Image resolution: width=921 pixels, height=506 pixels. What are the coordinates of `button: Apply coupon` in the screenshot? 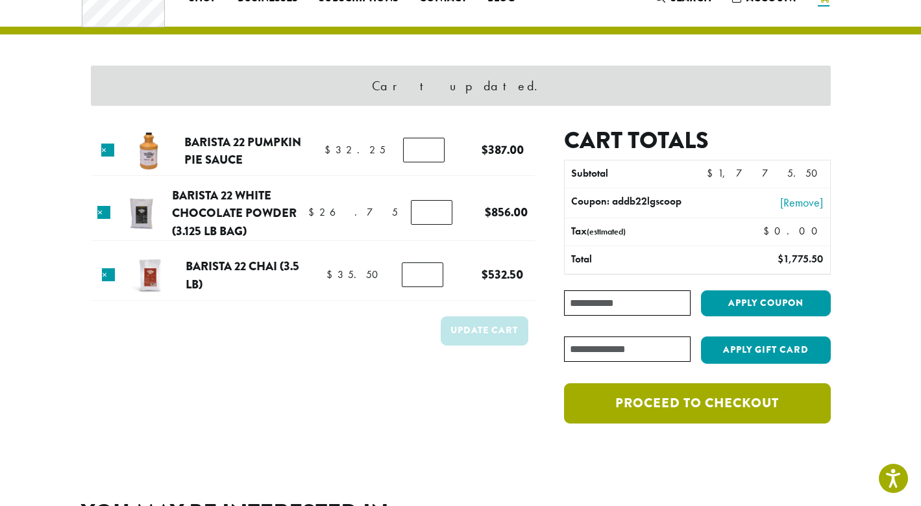 It's located at (766, 303).